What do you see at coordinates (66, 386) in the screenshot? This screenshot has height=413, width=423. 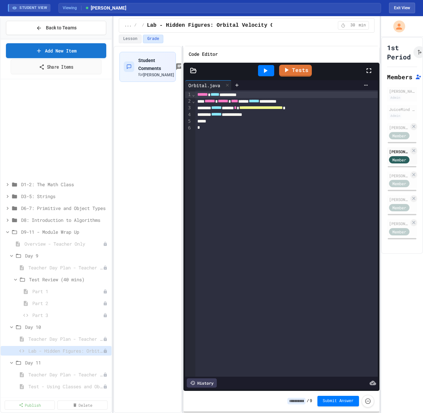 I see `span: Test - Using Classes and Objects` at bounding box center [66, 386].